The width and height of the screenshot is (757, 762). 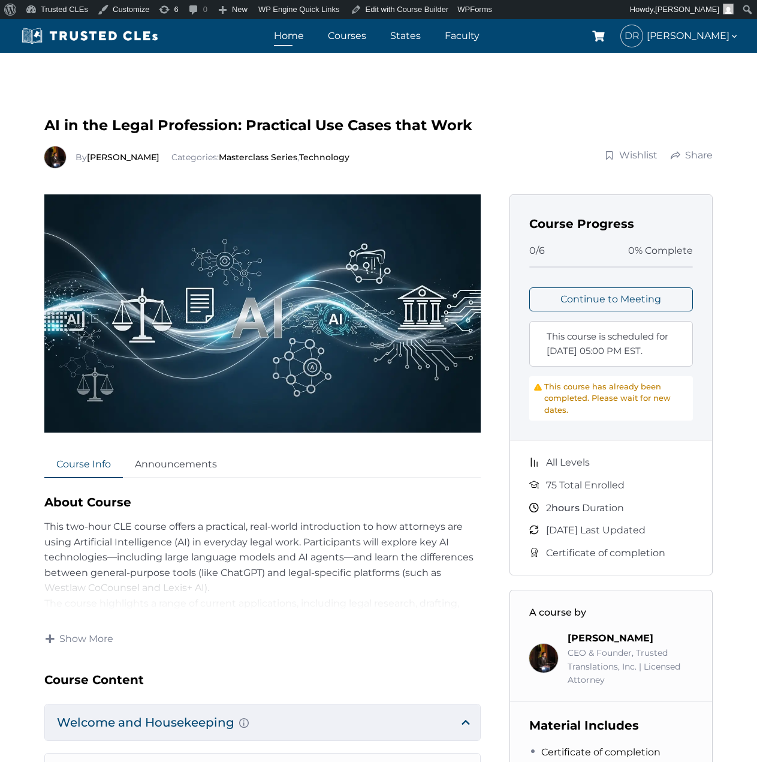 What do you see at coordinates (119, 157) in the screenshot?
I see `span: By` at bounding box center [119, 157].